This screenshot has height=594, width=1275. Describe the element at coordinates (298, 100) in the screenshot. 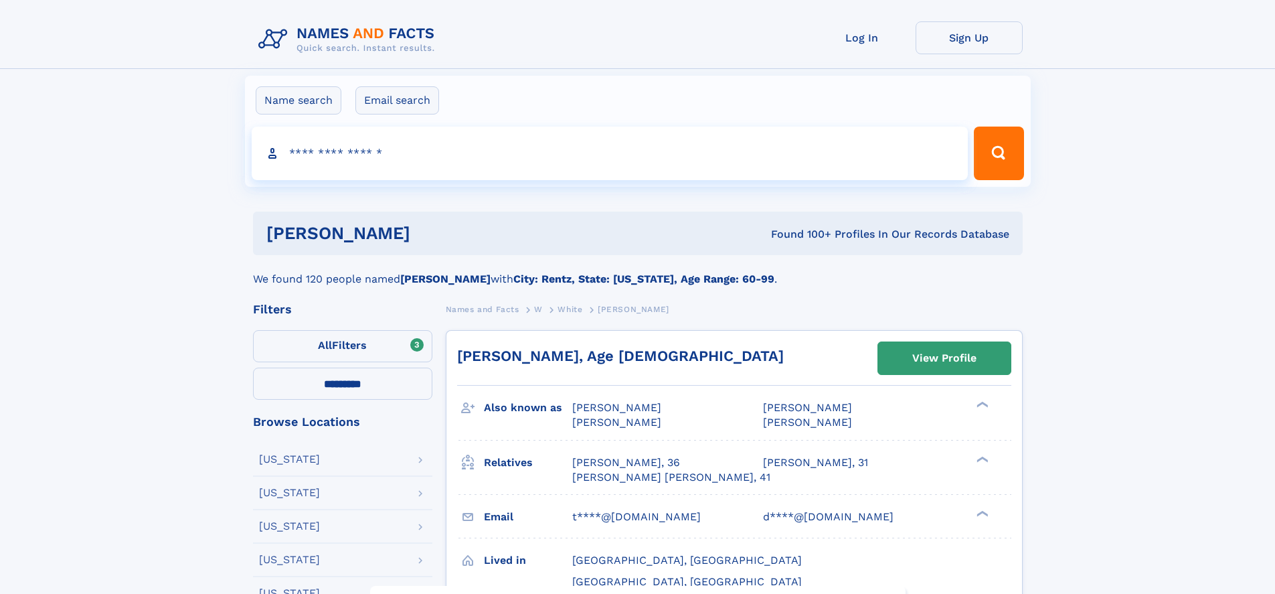

I see `label: Name search` at that location.